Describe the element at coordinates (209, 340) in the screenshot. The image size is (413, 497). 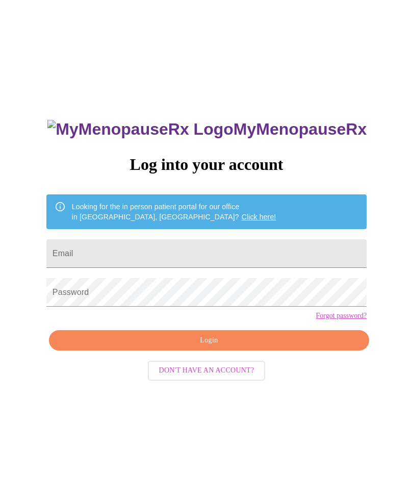
I see `button: Login` at that location.